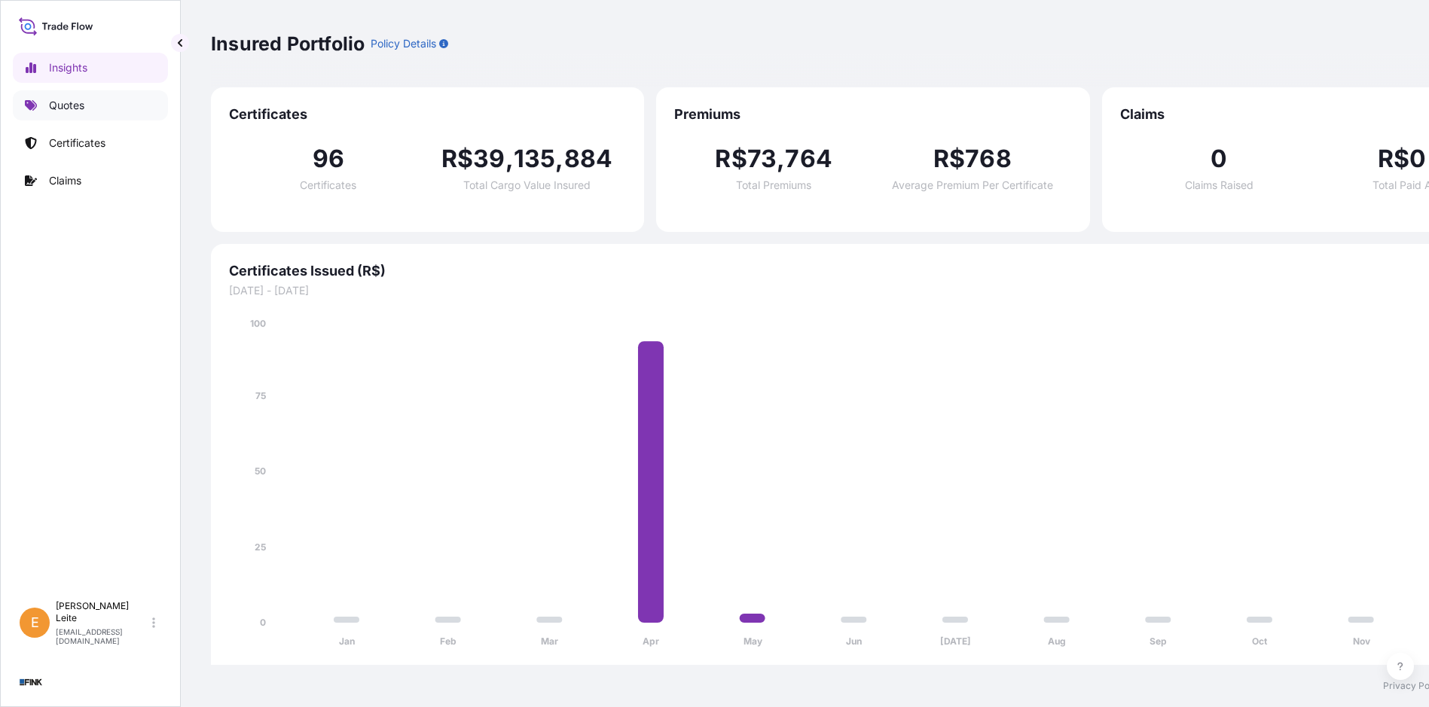 Image resolution: width=1429 pixels, height=707 pixels. What do you see at coordinates (66, 105) in the screenshot?
I see `p: Quotes` at bounding box center [66, 105].